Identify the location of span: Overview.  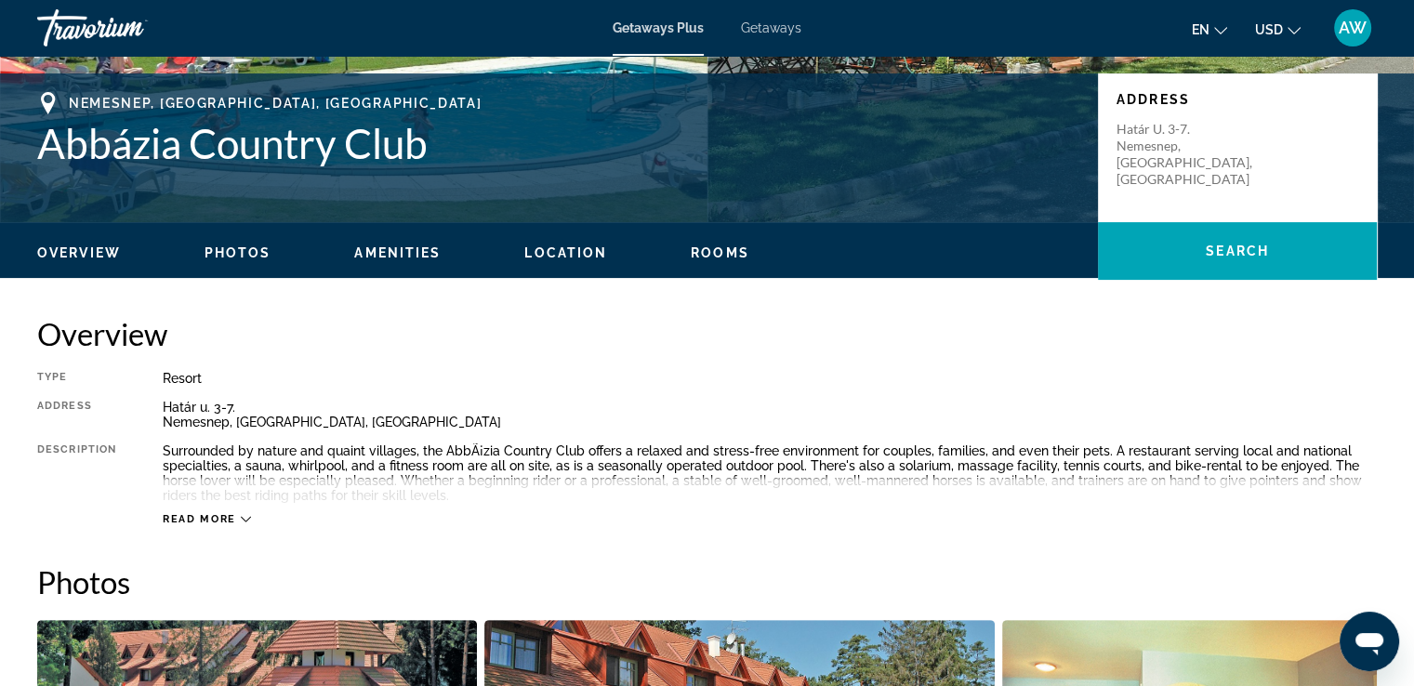
(79, 253).